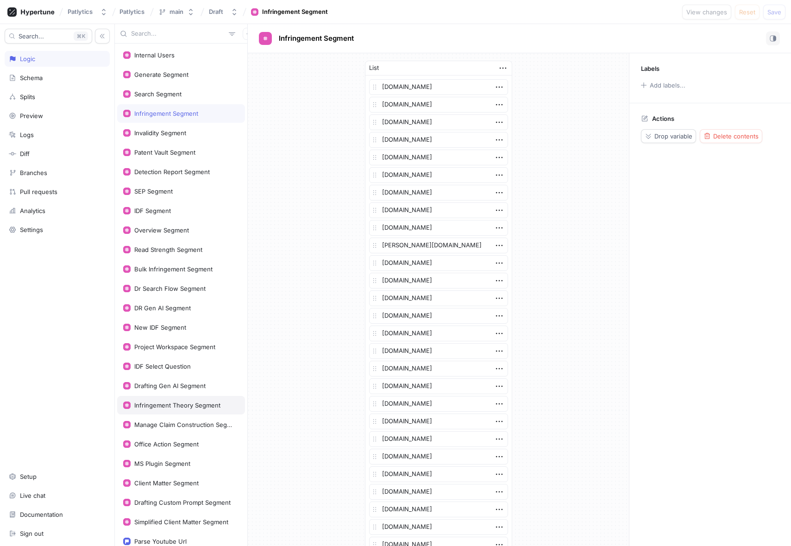 The image size is (791, 546). I want to click on p: Labels, so click(651, 69).